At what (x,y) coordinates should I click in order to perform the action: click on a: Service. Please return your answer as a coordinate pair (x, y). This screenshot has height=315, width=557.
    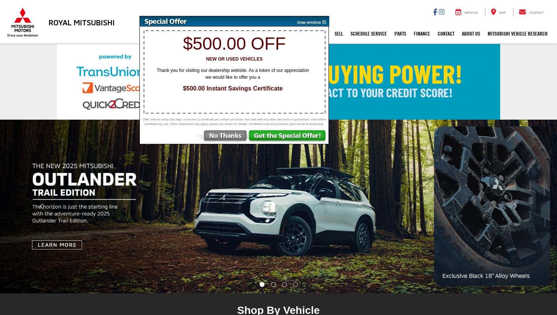
    Looking at the image, I should click on (466, 12).